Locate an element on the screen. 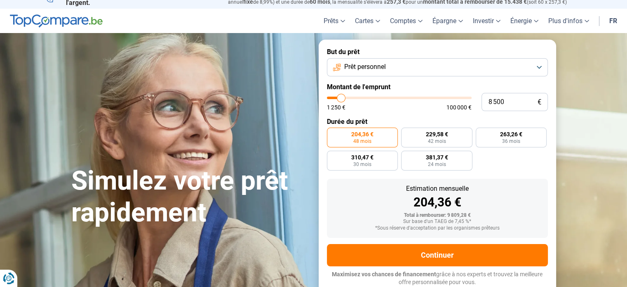 The width and height of the screenshot is (627, 287). span: 42 mois is located at coordinates (437, 141).